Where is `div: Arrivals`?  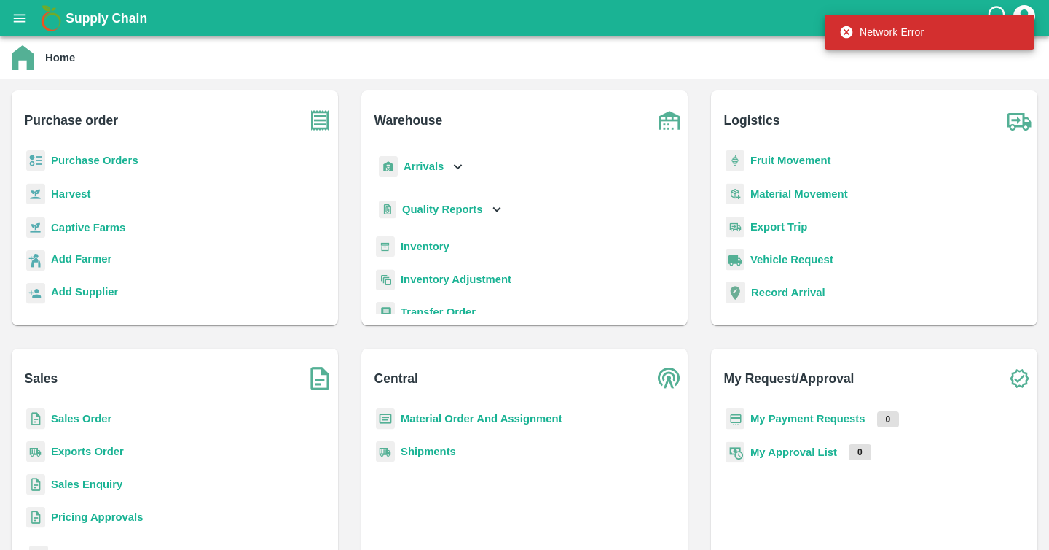
div: Arrivals is located at coordinates (421, 166).